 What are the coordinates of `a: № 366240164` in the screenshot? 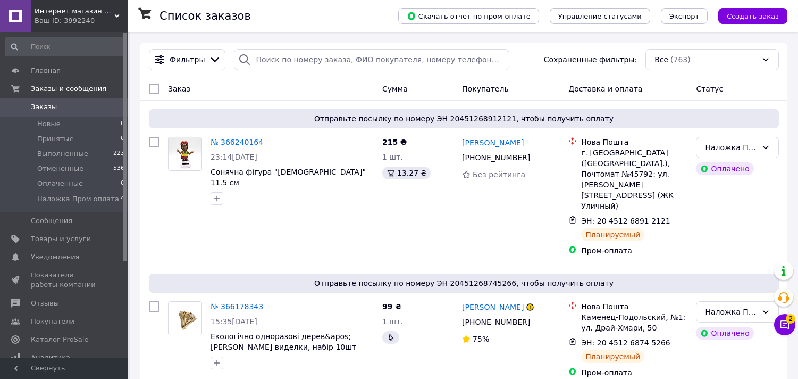 It's located at (237, 142).